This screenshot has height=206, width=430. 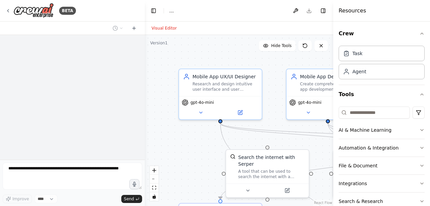 What do you see at coordinates (281, 46) in the screenshot?
I see `span: Hide Tools` at bounding box center [281, 46].